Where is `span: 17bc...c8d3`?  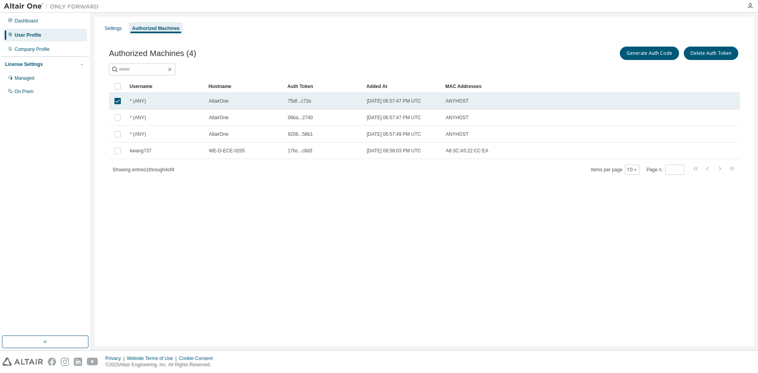
span: 17bc...c8d3 is located at coordinates (300, 151).